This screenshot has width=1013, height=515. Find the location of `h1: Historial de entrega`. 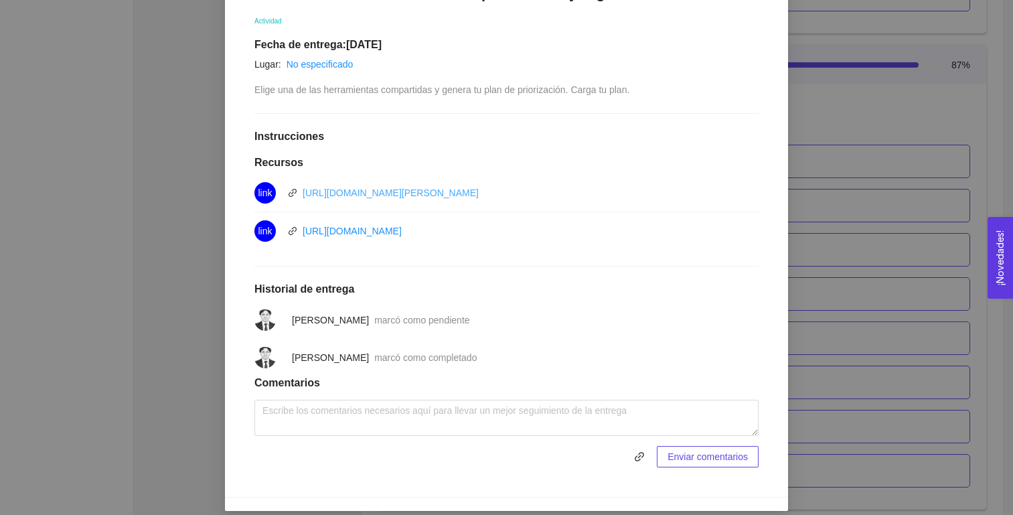

h1: Historial de entrega is located at coordinates (506, 289).